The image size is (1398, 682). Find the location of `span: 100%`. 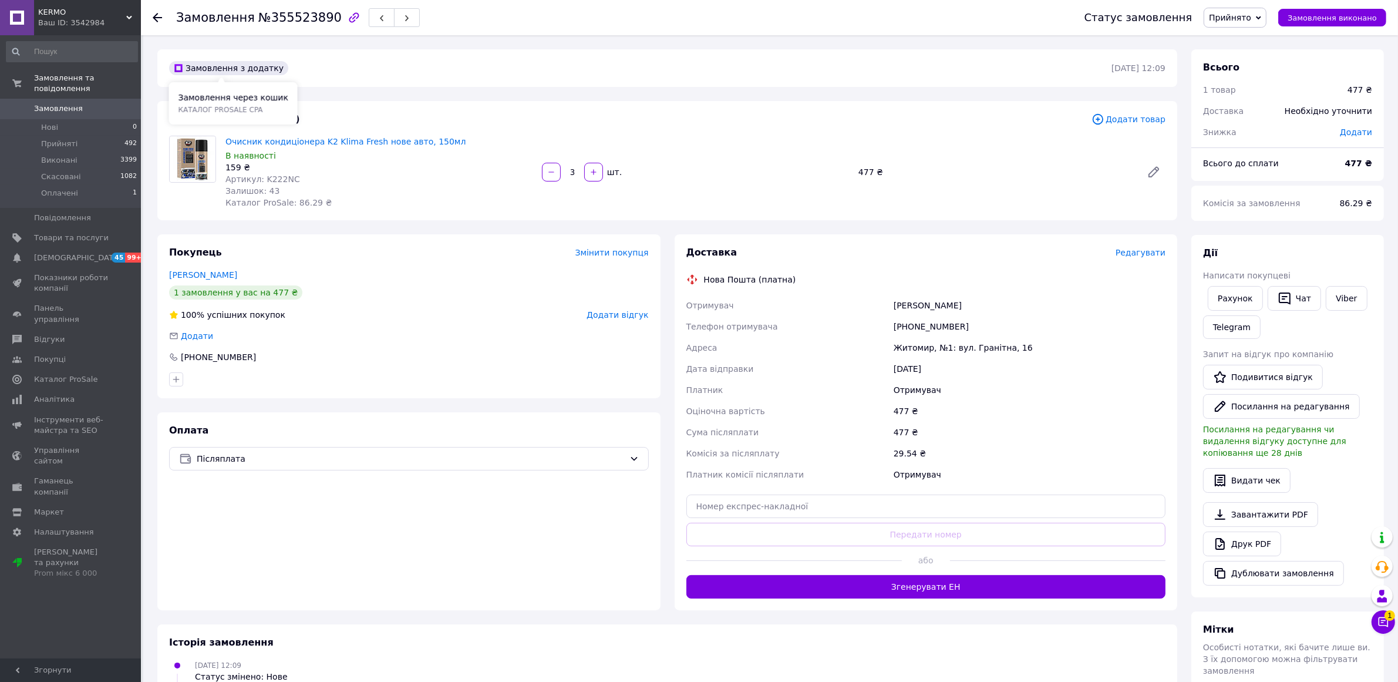

span: 100% is located at coordinates (193, 315).